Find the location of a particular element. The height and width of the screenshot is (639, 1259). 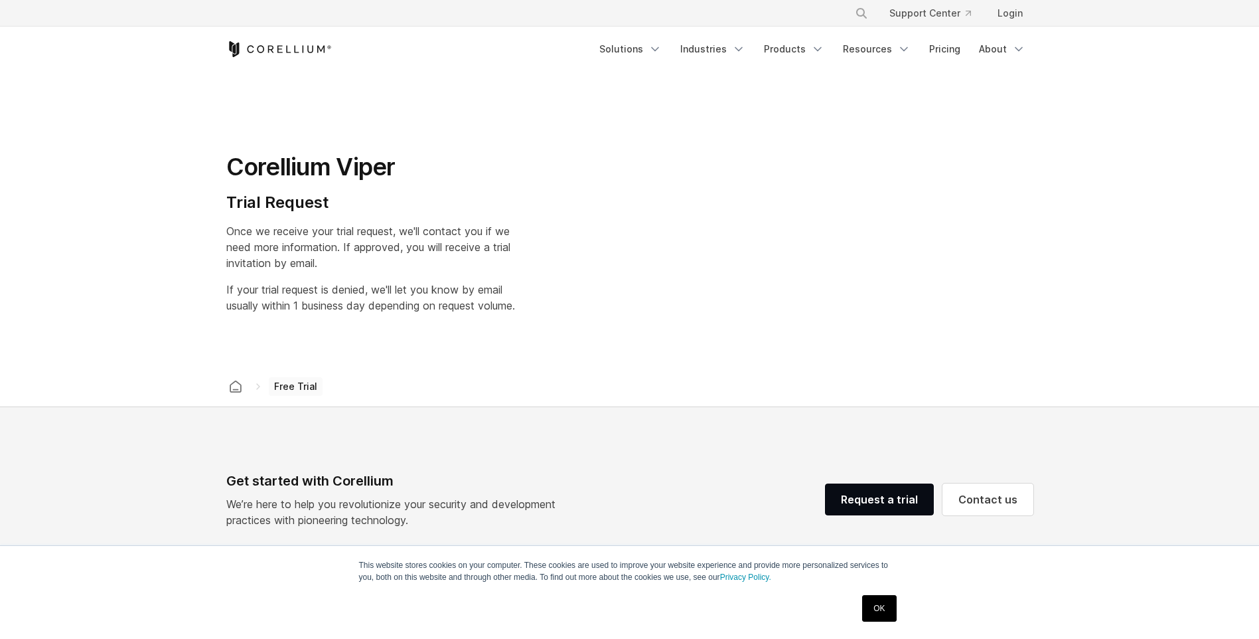

a: About is located at coordinates (1002, 49).